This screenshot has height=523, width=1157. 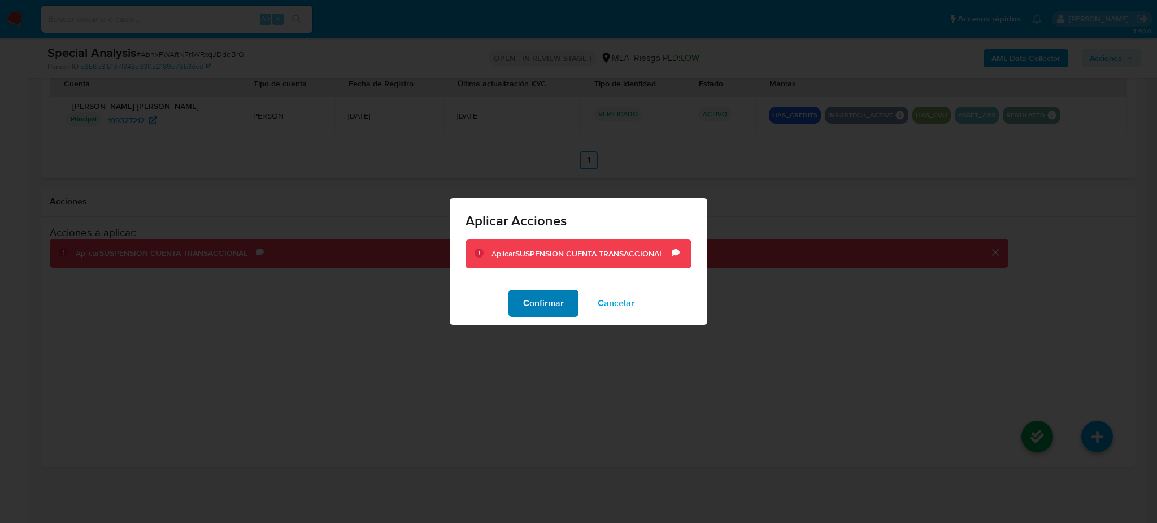 I want to click on div: Aplicar, so click(x=581, y=254).